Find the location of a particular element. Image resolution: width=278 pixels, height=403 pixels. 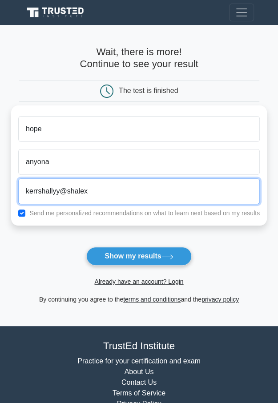

a: Practice for your certification and exam is located at coordinates (139, 361).